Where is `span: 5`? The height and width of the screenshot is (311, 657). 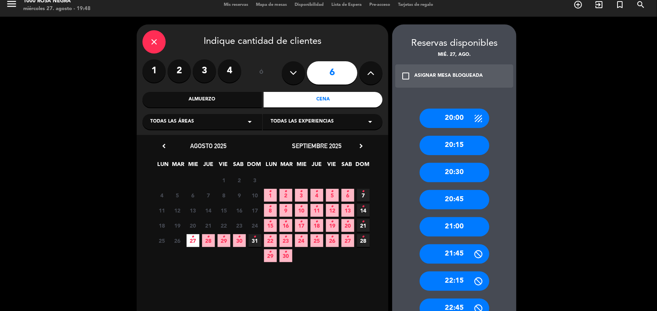 span: 5 is located at coordinates (332, 195).